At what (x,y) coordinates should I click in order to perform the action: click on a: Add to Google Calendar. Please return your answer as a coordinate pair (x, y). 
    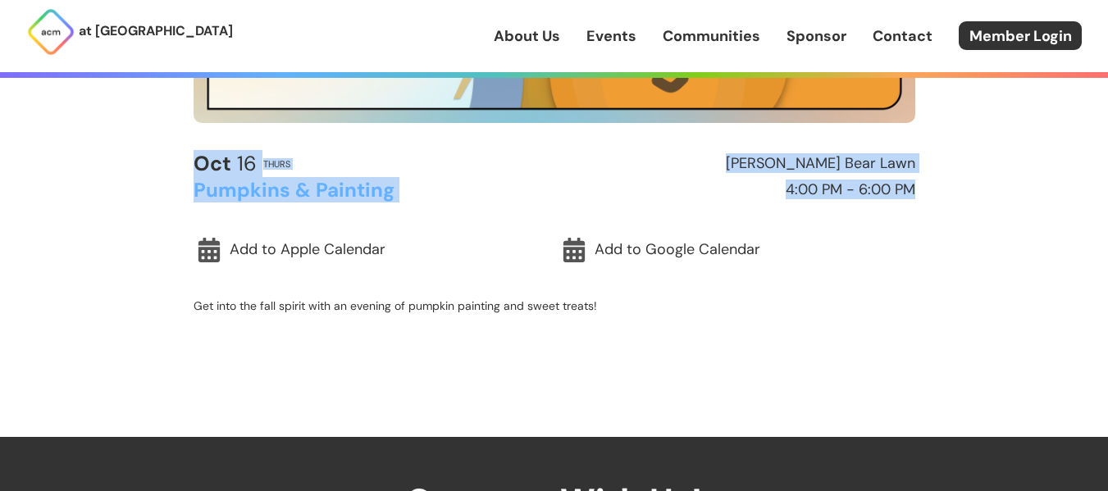
    Looking at the image, I should click on (736, 250).